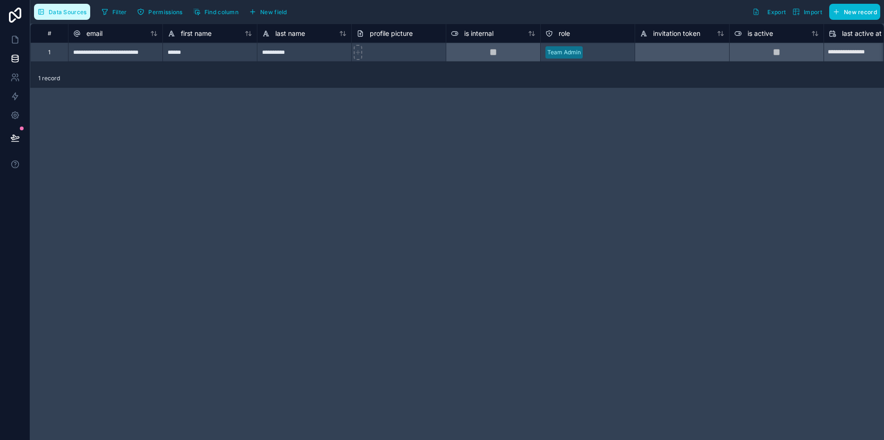  What do you see at coordinates (391, 34) in the screenshot?
I see `span: profile picture` at bounding box center [391, 34].